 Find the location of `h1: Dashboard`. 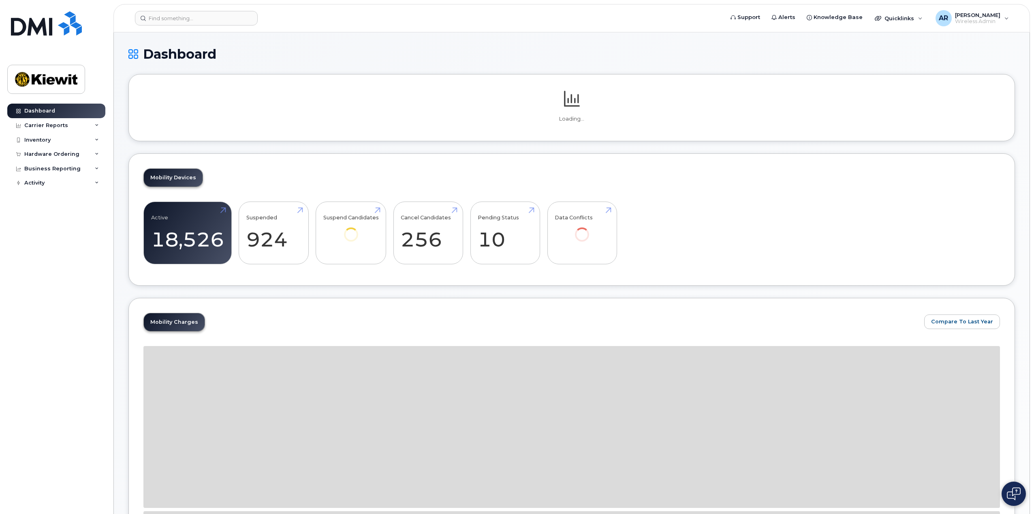

h1: Dashboard is located at coordinates (571, 54).